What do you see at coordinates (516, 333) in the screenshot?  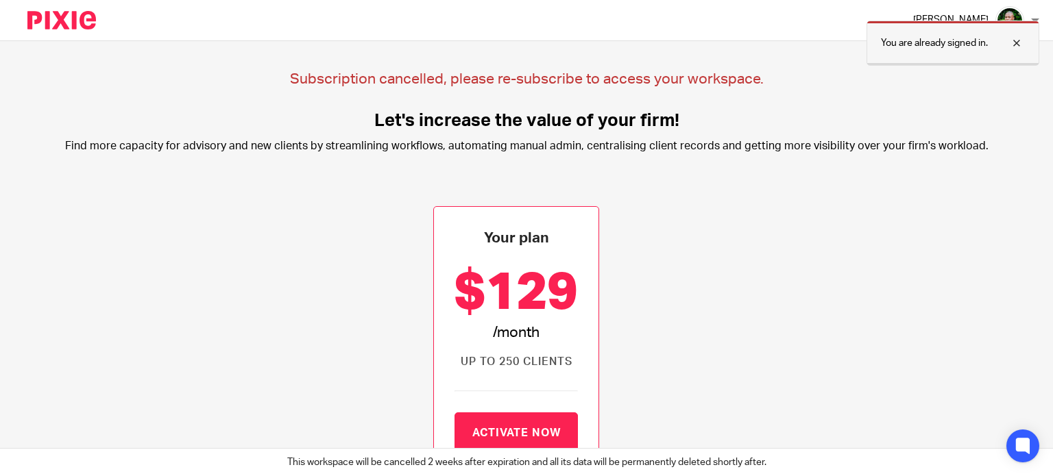 I see `span: /month` at bounding box center [516, 333].